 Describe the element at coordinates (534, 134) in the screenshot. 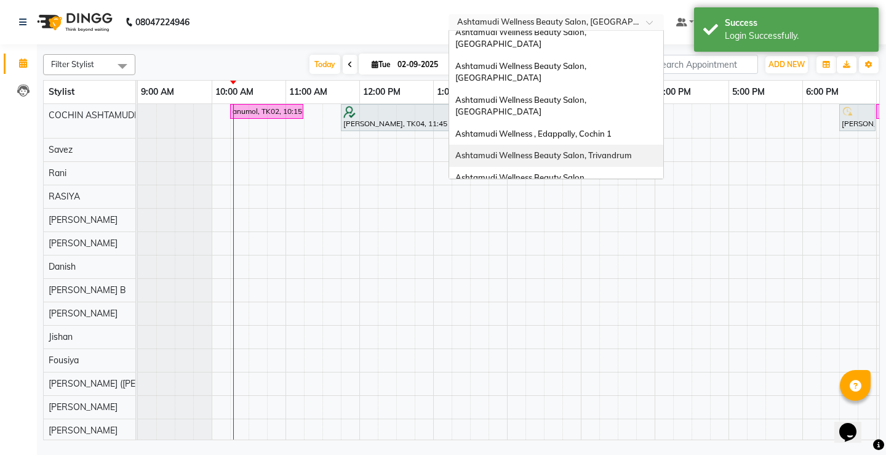

I see `span: Ashtamudi Wellness , Edappally, Cochin 1` at that location.